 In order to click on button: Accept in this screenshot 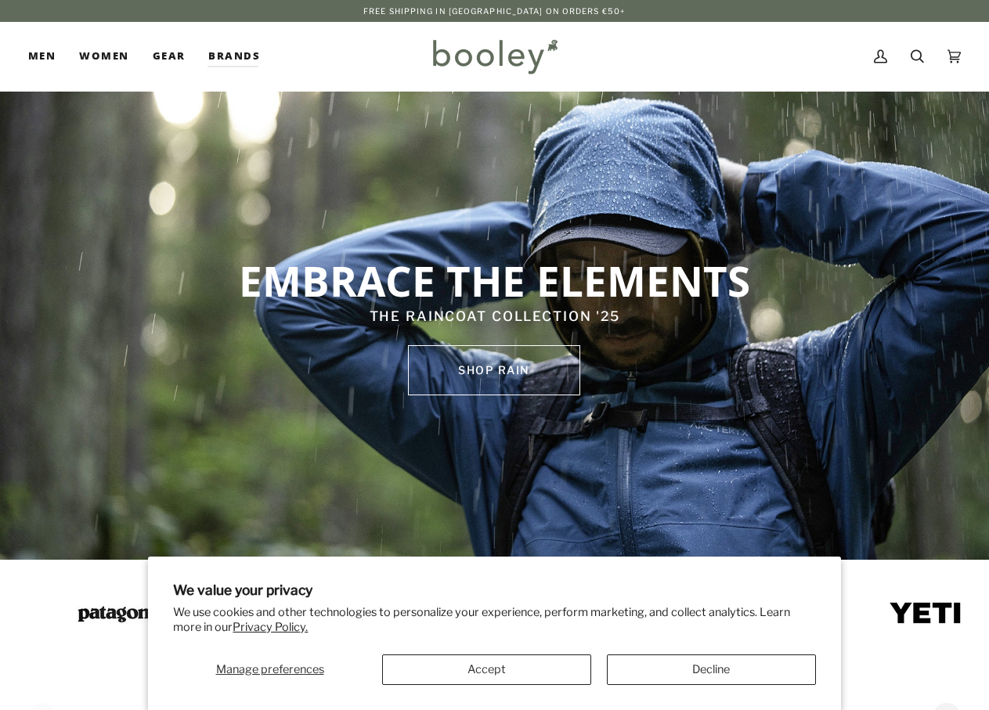, I will do `click(486, 669)`.